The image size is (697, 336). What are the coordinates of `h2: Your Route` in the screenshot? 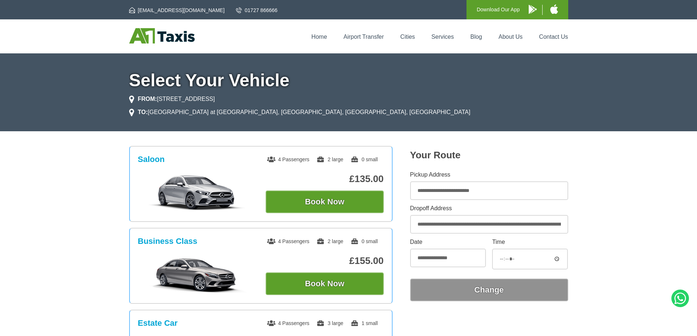 It's located at (489, 155).